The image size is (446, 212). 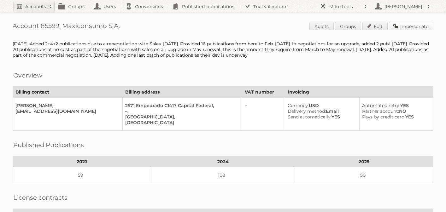 What do you see at coordinates (223, 27) in the screenshot?
I see `h1: Account 85599: Maxiconsumo S.A.` at bounding box center [223, 27].